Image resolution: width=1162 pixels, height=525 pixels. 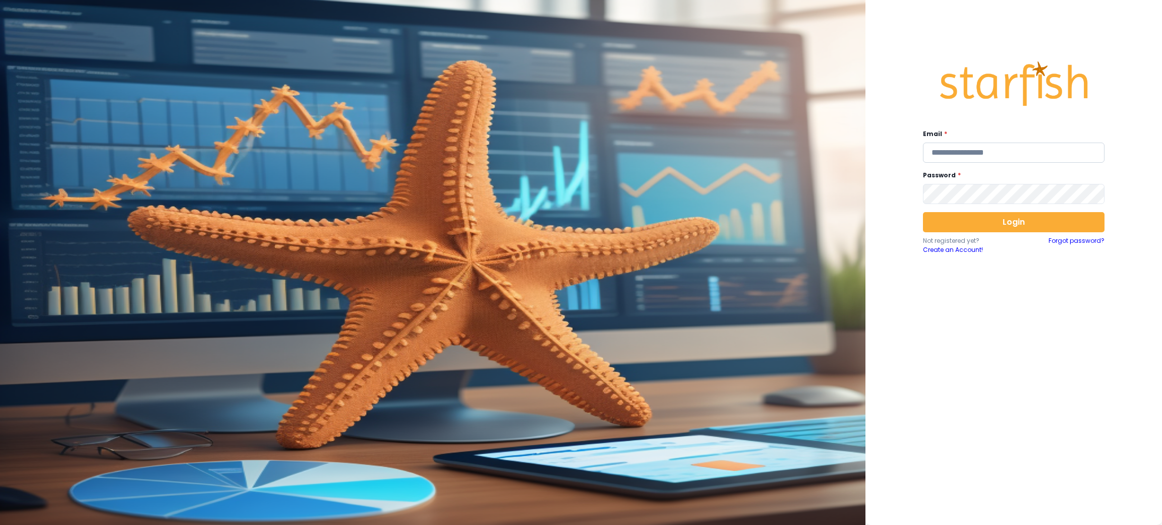 I want to click on label: Password, so click(x=1010, y=175).